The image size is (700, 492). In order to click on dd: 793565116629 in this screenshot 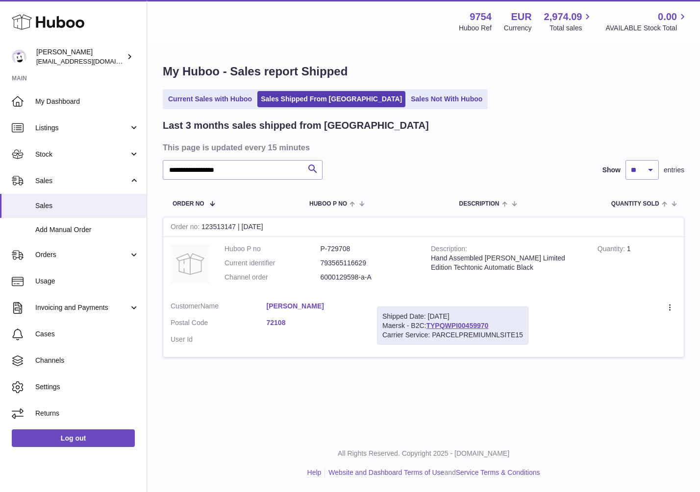, I will do `click(368, 263)`.